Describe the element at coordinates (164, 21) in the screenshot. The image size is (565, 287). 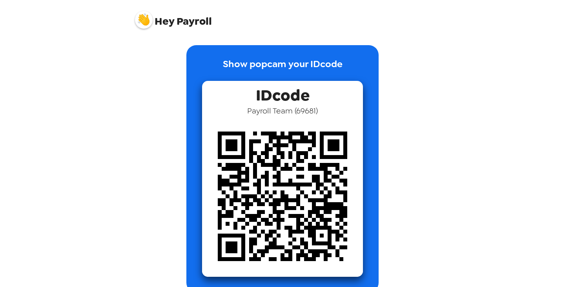
I see `span: Hey` at that location.